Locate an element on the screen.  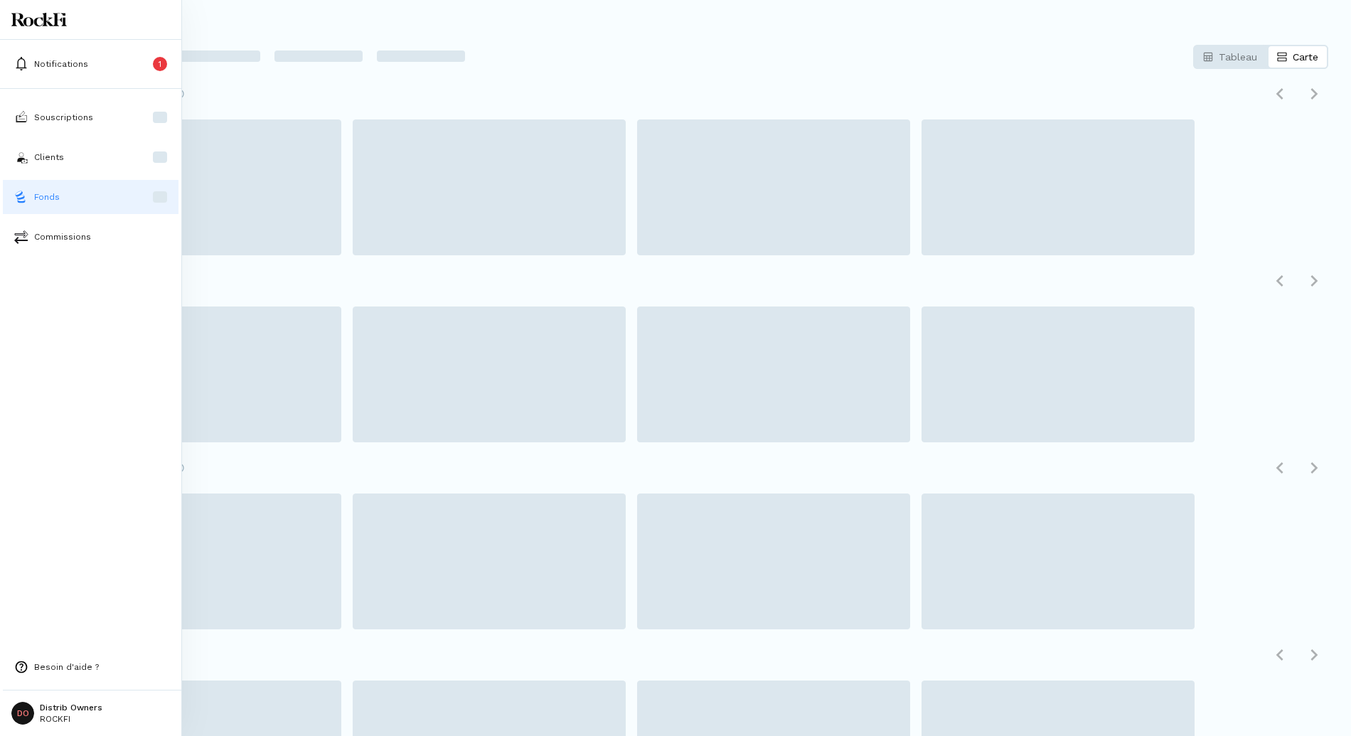
p: 1 is located at coordinates (160, 64).